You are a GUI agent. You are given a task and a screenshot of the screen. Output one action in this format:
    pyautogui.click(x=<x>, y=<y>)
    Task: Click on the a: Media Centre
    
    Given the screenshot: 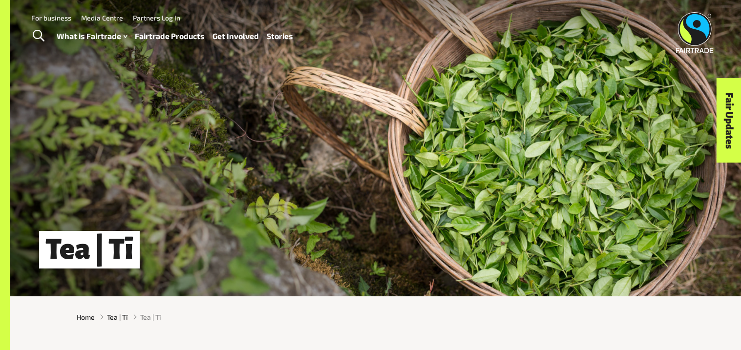 What is the action you would take?
    pyautogui.click(x=102, y=18)
    